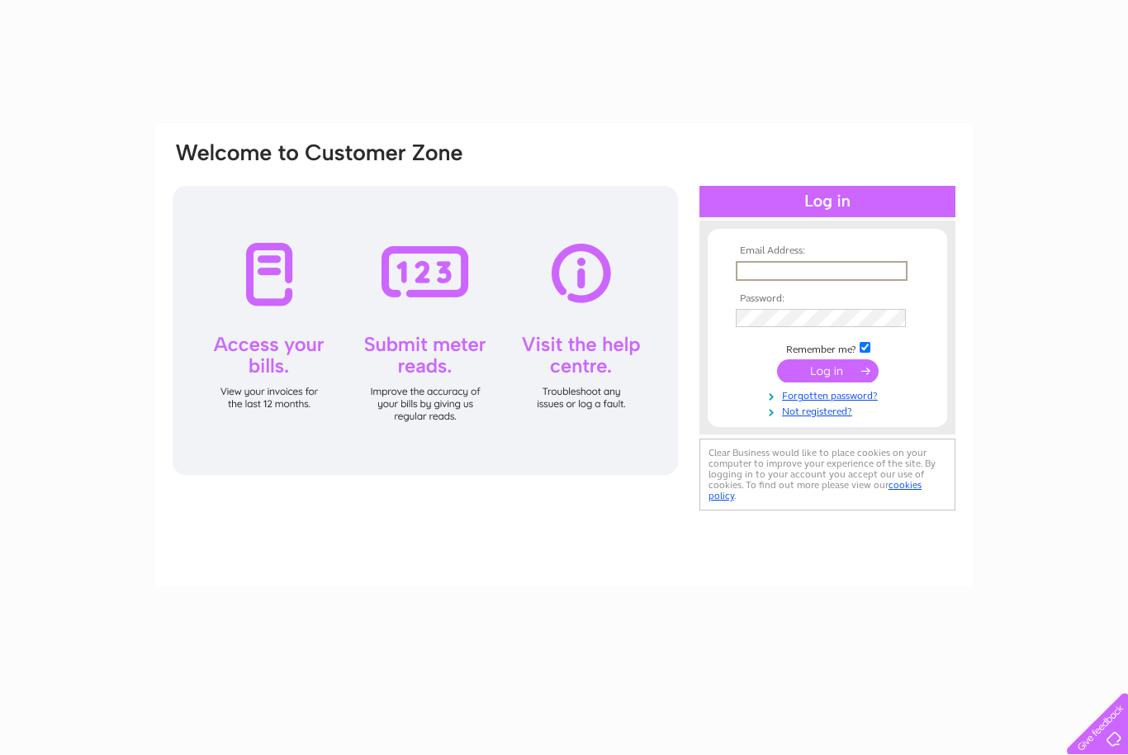 The width and height of the screenshot is (1128, 755). Describe the element at coordinates (829, 410) in the screenshot. I see `a: Not registered?` at that location.